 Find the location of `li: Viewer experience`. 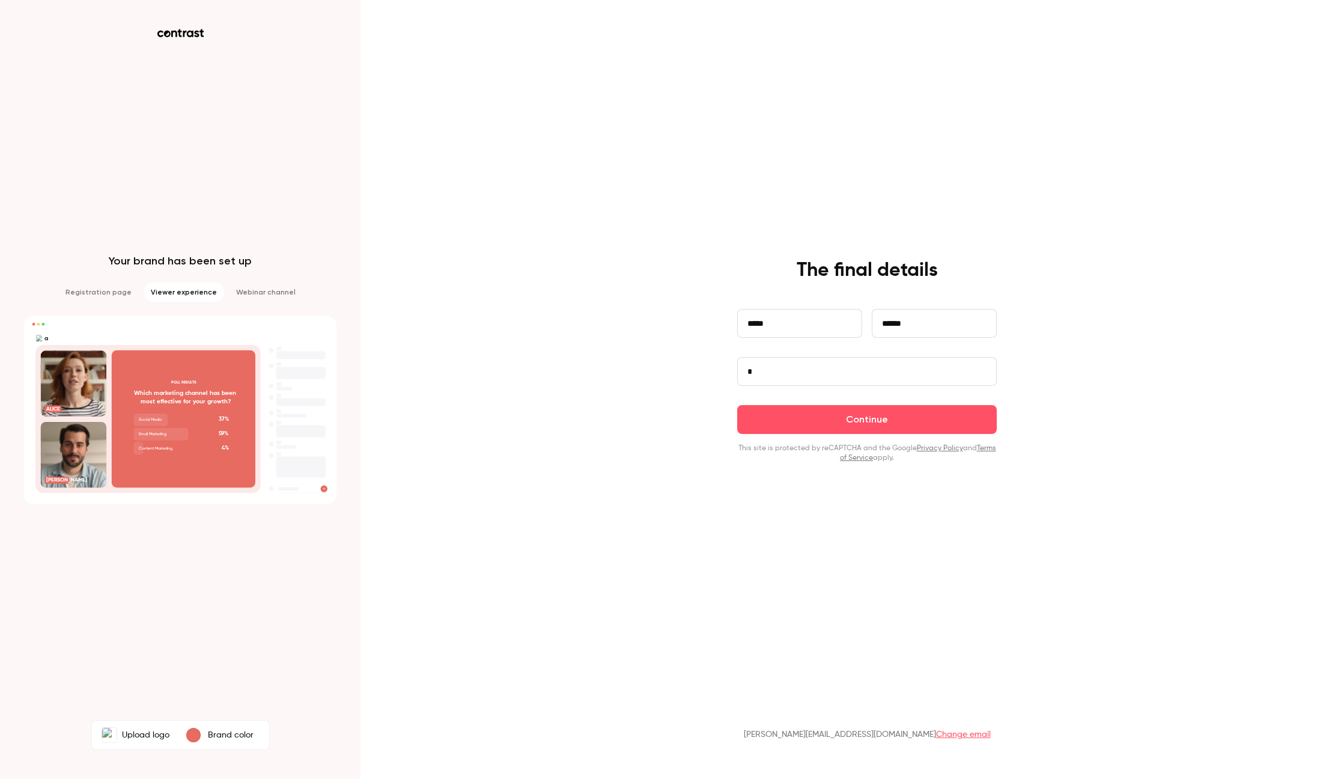

li: Viewer experience is located at coordinates (184, 292).